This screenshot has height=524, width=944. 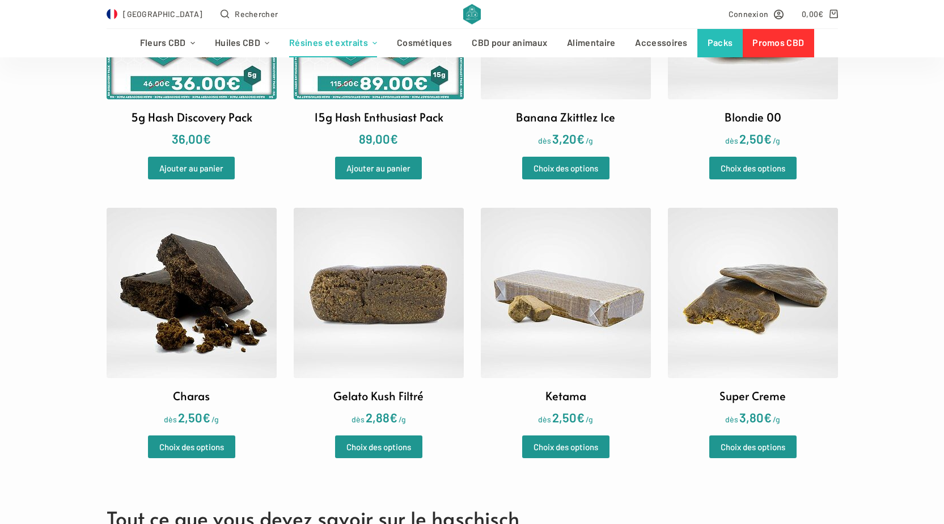 What do you see at coordinates (378, 138) in the screenshot?
I see `bdi: 89,00` at bounding box center [378, 138].